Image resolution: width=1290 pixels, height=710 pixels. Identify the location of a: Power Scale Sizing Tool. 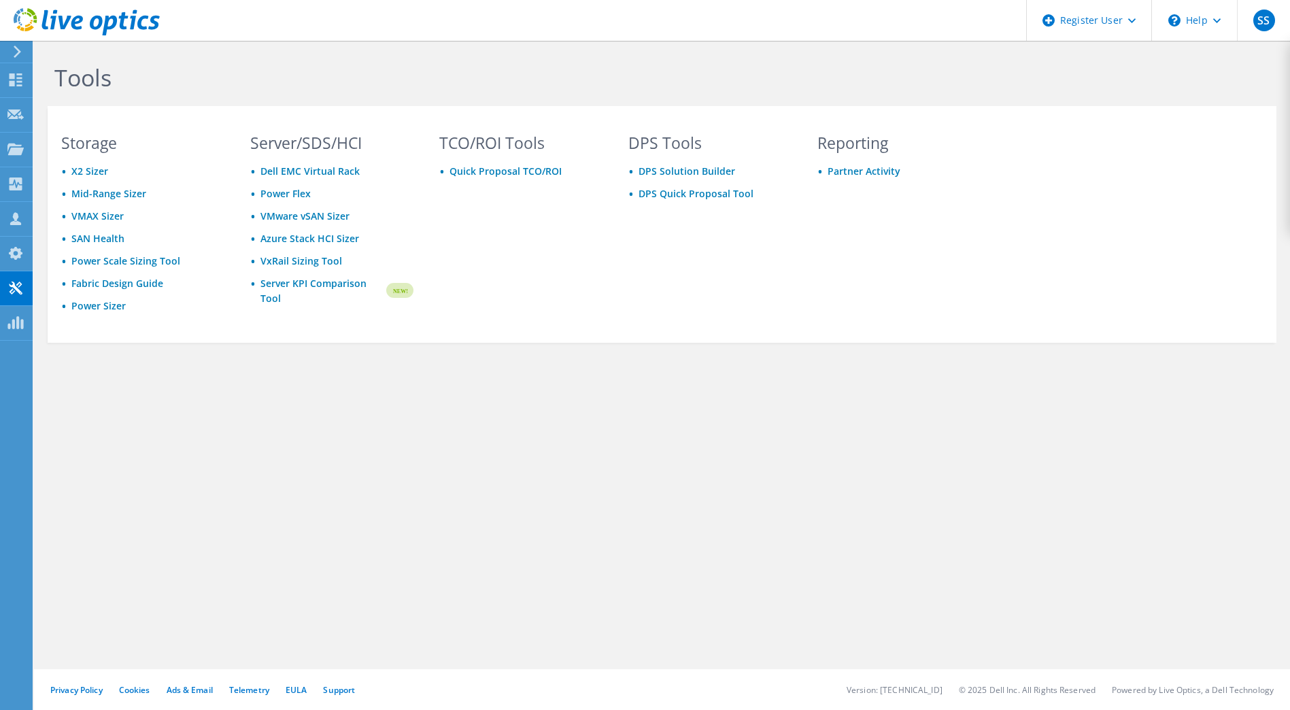
(126, 260).